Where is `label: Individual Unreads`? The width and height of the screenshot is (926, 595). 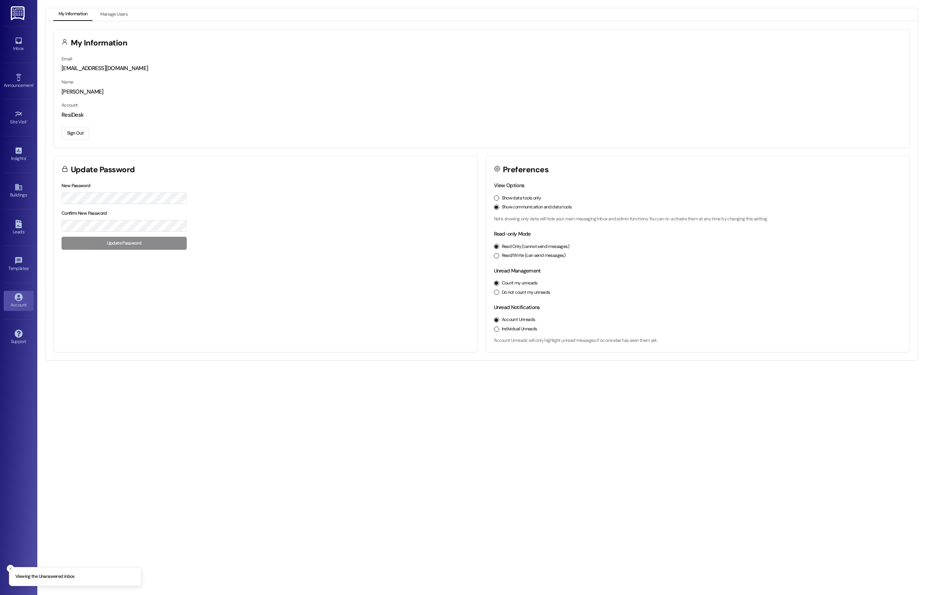
label: Individual Unreads is located at coordinates (519, 329).